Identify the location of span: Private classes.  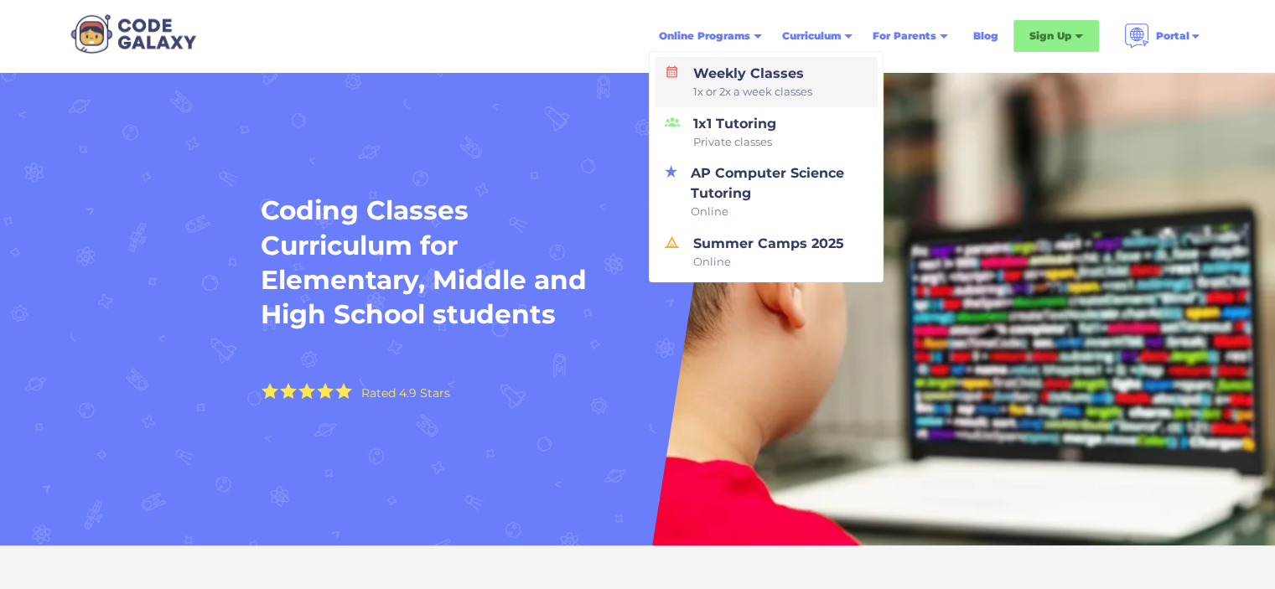
(734, 143).